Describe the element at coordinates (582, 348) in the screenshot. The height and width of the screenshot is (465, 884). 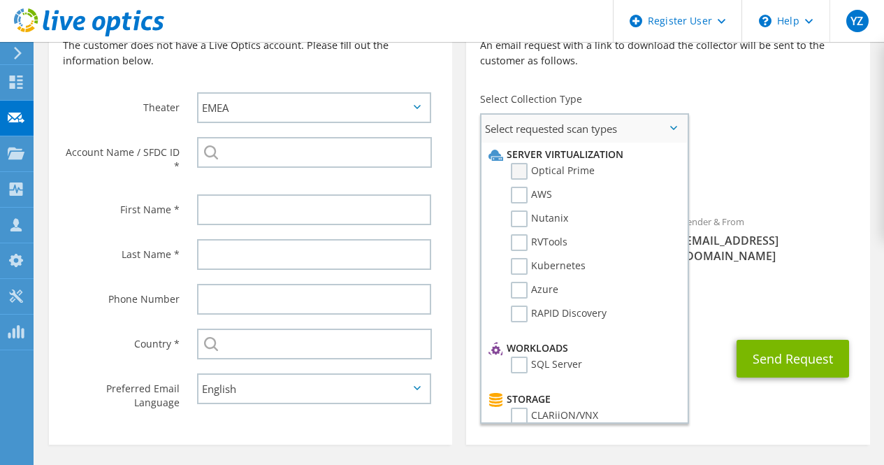
I see `li: Workloads` at that location.